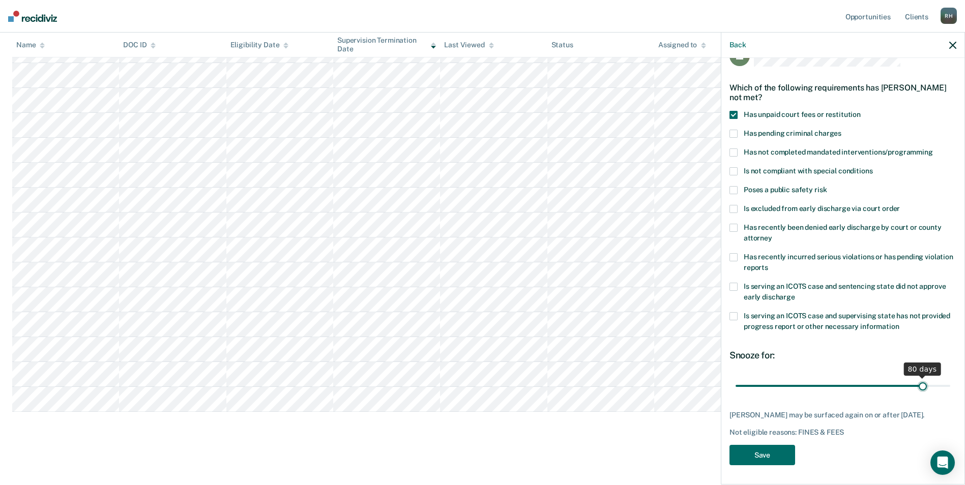 This screenshot has width=965, height=485. I want to click on span: Is serving an ICOTS case and supervising state has not provided progress report or other necessar..., so click(847, 321).